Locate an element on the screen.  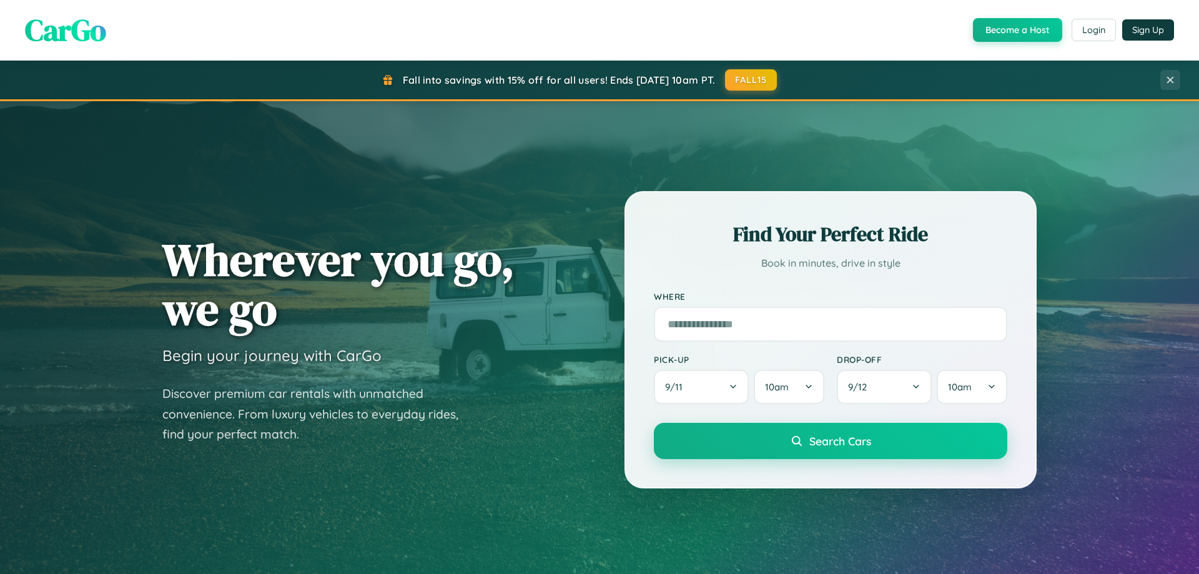
h1: Wherever you go, we go is located at coordinates (338, 284).